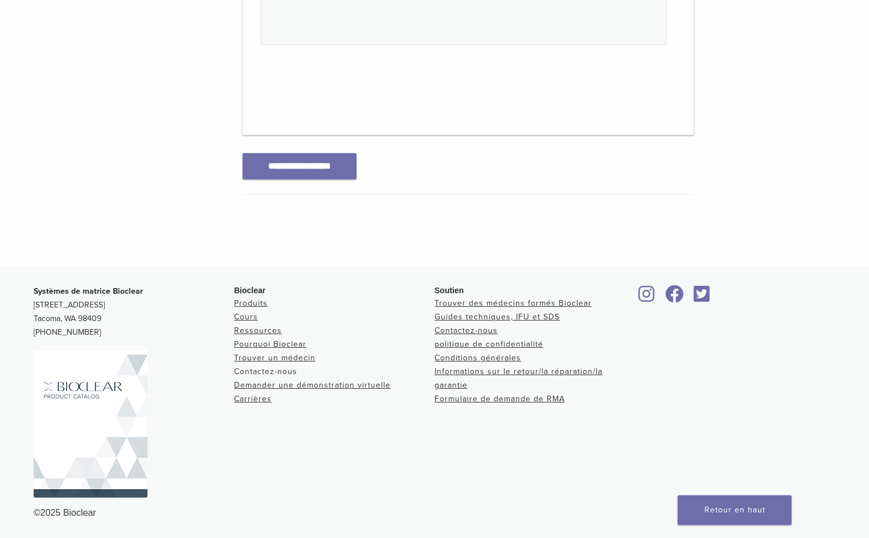 This screenshot has width=869, height=538. Describe the element at coordinates (67, 318) in the screenshot. I see `font: Tacoma, WA 98409` at that location.